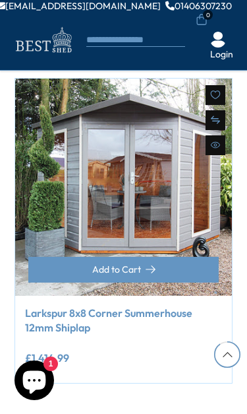 Image resolution: width=247 pixels, height=414 pixels. I want to click on inbox-online-store-chat: Shopify online store chat, so click(34, 381).